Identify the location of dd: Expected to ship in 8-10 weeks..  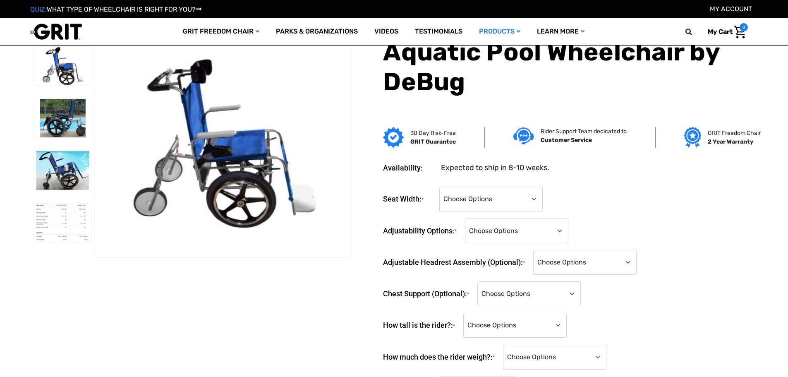
(495, 168).